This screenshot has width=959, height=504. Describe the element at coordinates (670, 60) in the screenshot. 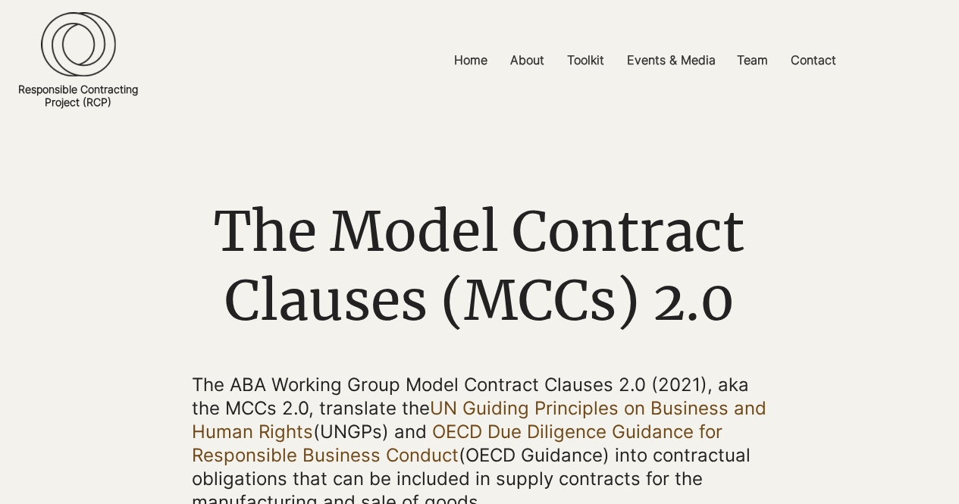

I see `a: Events & Media` at that location.